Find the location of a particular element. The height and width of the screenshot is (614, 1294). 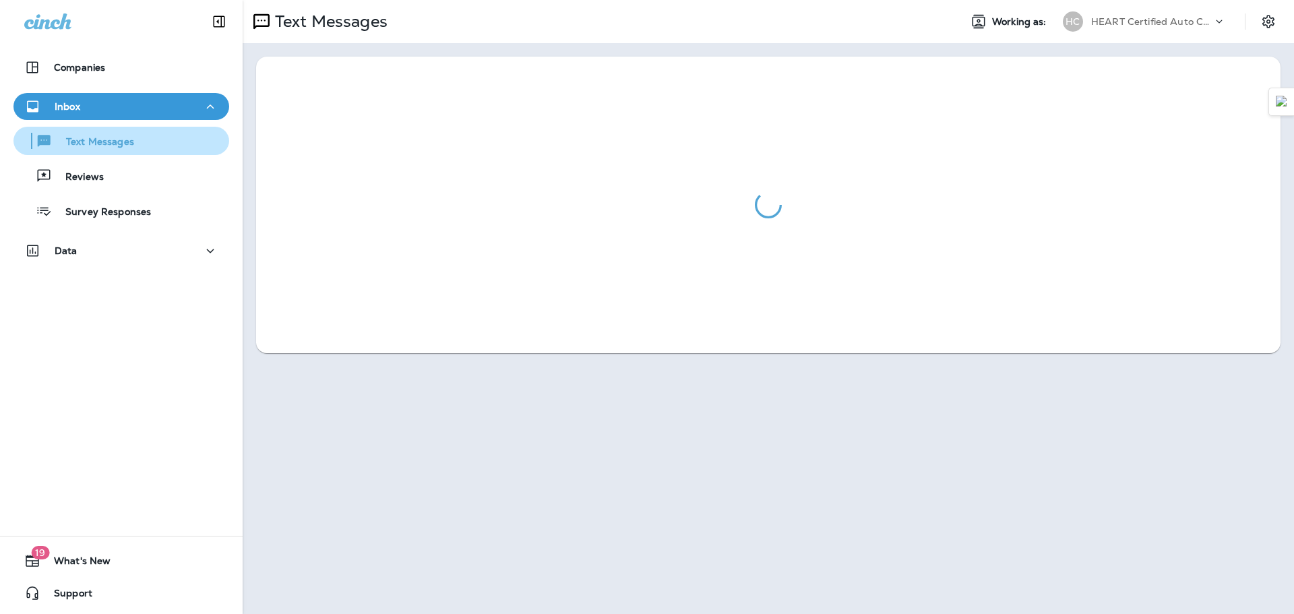

div: HC is located at coordinates (1073, 22).